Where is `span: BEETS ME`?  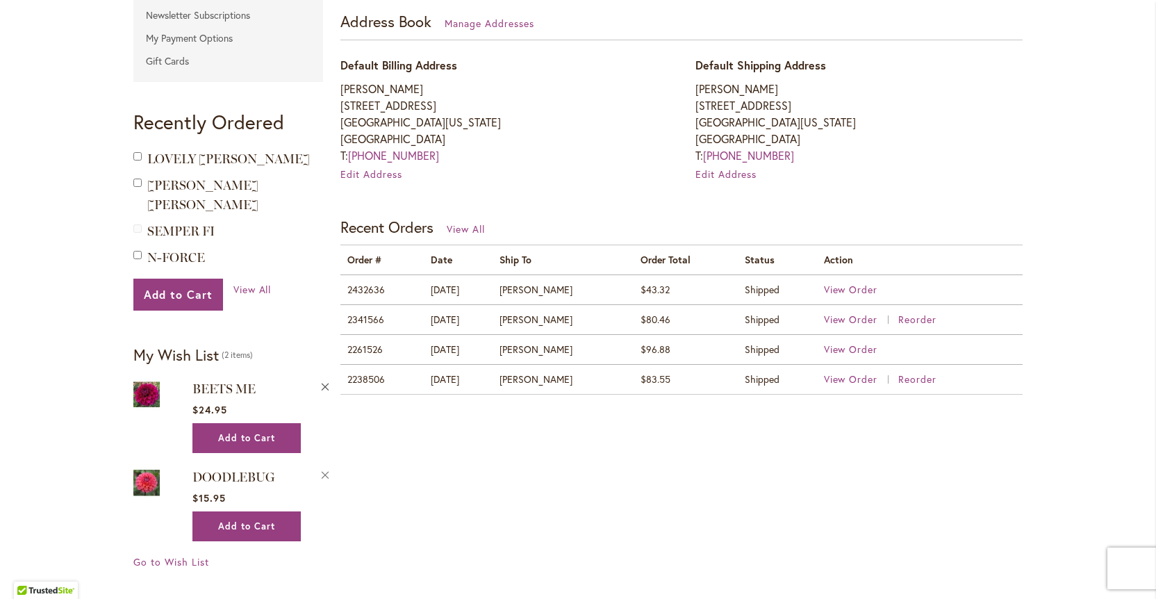 span: BEETS ME is located at coordinates (224, 389).